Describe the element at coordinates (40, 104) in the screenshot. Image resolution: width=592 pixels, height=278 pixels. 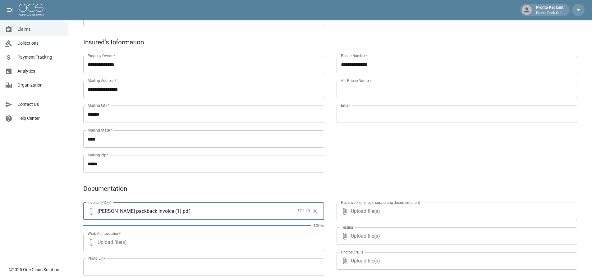
I see `span: Contact Us` at that location.